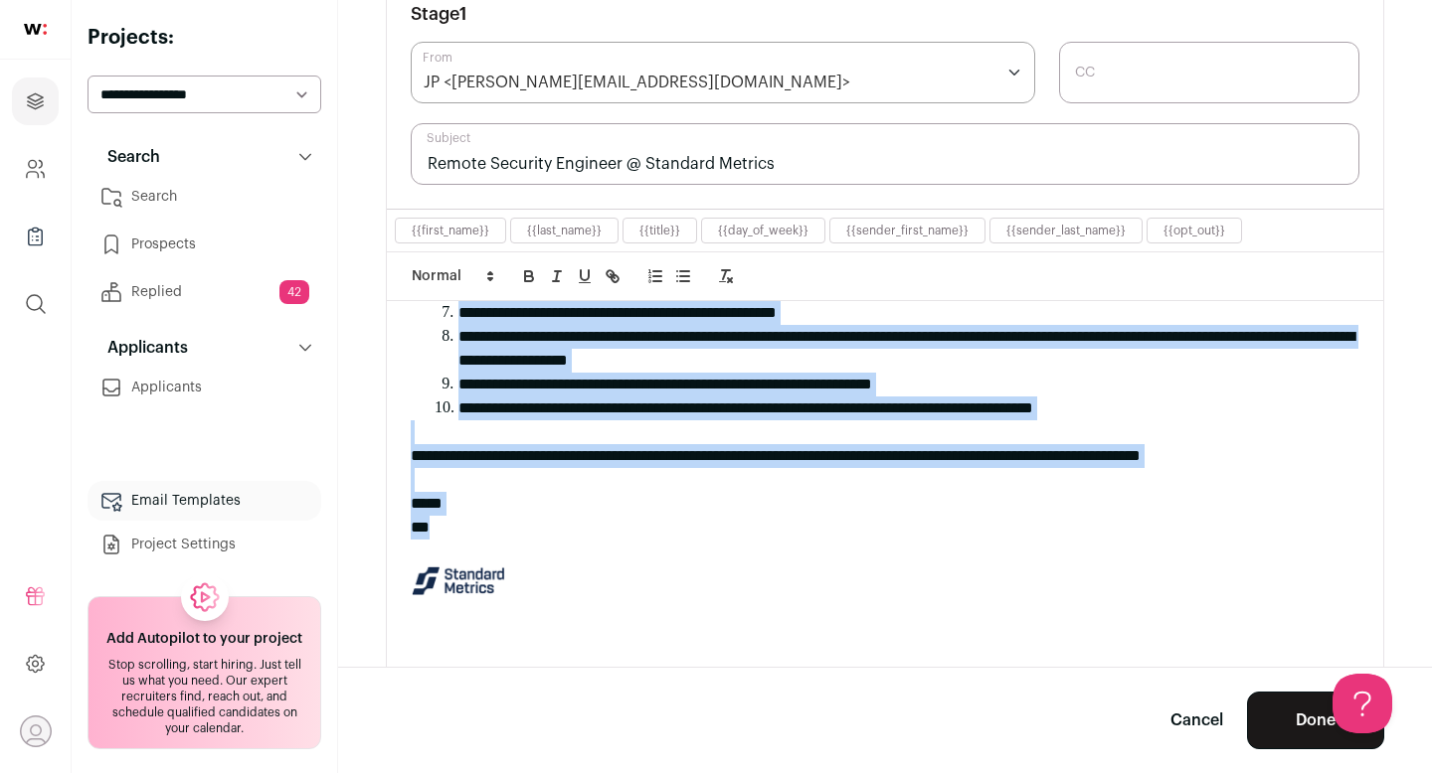 Image resolution: width=1432 pixels, height=773 pixels. What do you see at coordinates (204, 157) in the screenshot?
I see `button: Search` at bounding box center [204, 157].